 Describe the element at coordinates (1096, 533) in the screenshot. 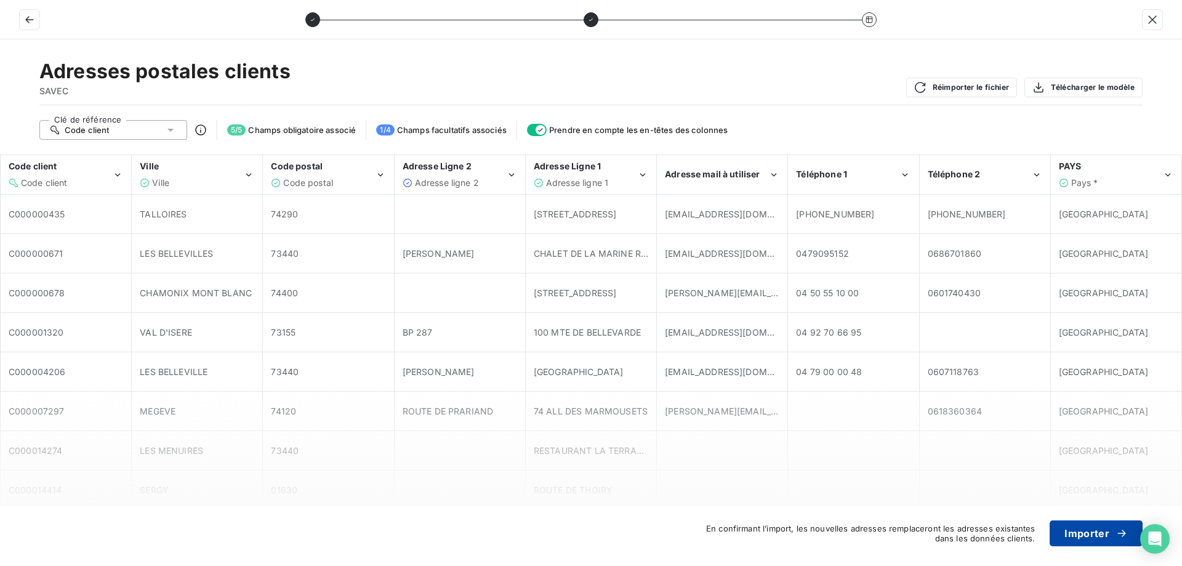

I see `button: Importer` at that location.